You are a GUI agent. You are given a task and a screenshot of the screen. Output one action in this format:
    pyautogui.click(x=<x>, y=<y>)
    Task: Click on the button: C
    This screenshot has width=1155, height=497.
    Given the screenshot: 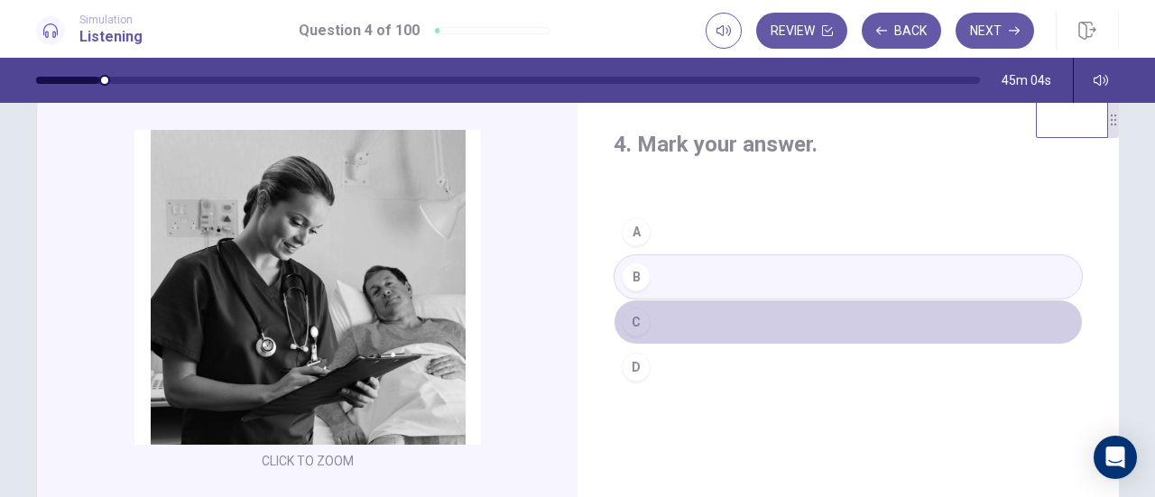 What is the action you would take?
    pyautogui.click(x=848, y=322)
    